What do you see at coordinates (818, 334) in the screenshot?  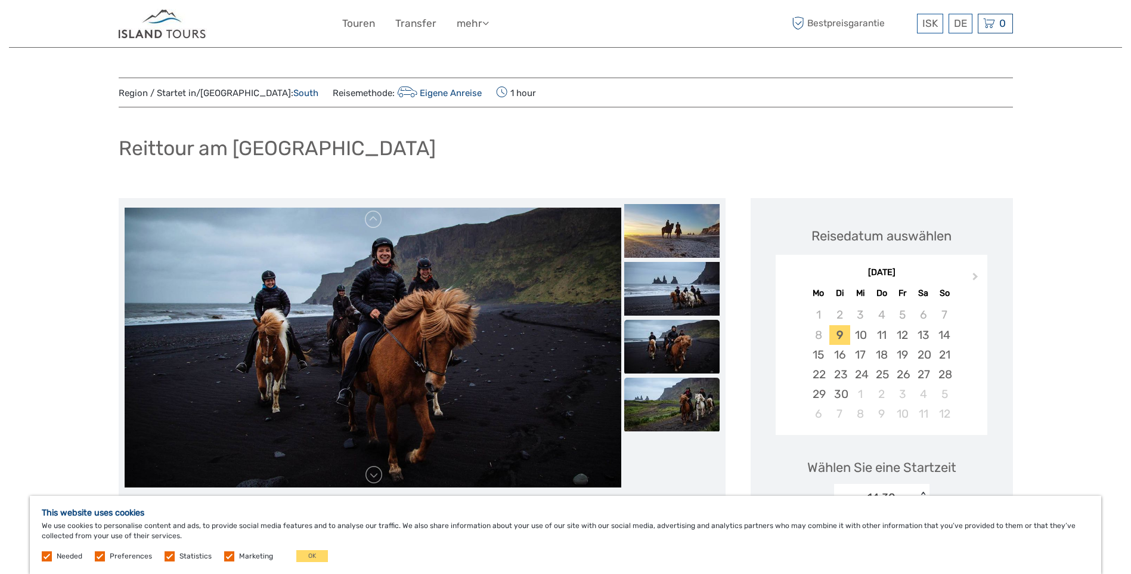 I see `div: Not available Montag, 8. September 2025` at bounding box center [818, 334].